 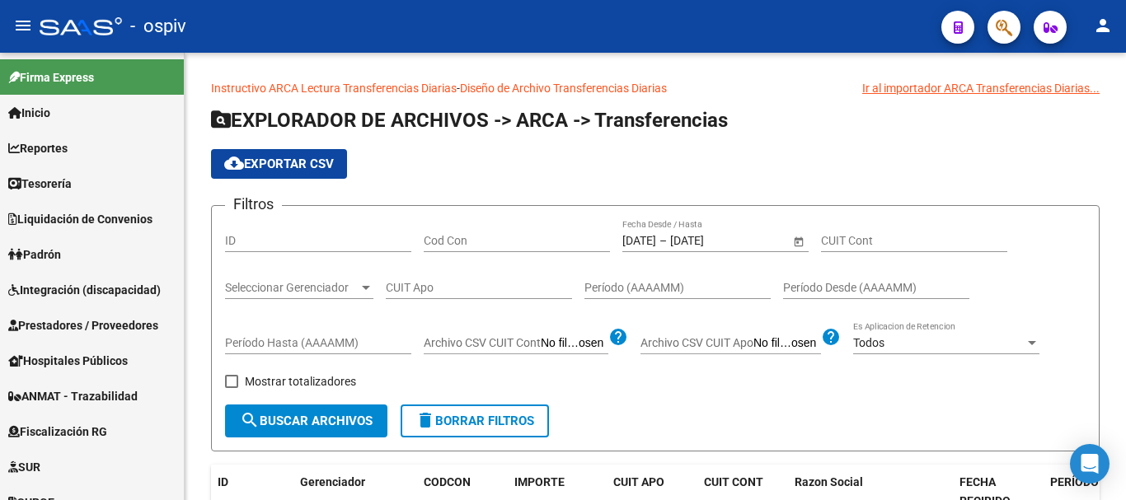 What do you see at coordinates (447, 482) in the screenshot?
I see `span: CODCON` at bounding box center [447, 482].